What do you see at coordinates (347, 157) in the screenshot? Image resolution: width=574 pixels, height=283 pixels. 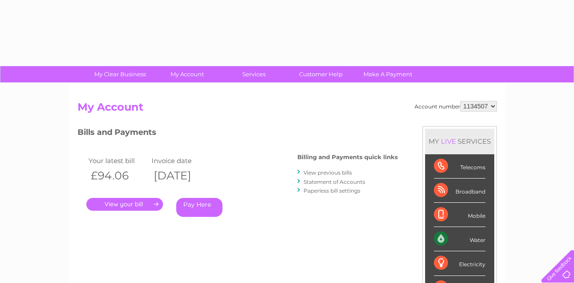 I see `h4: Billing and Payments quick links` at bounding box center [347, 157].